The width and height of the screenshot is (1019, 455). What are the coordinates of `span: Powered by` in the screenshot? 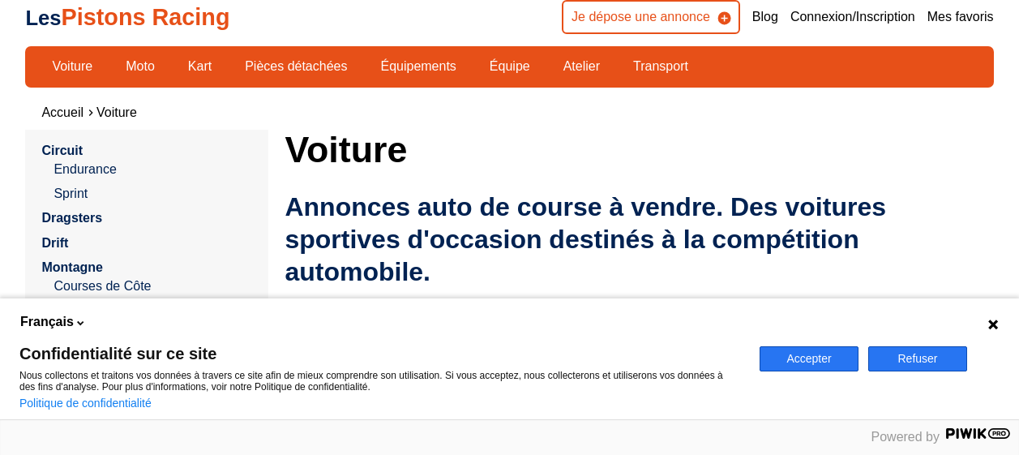 It's located at (906, 436).